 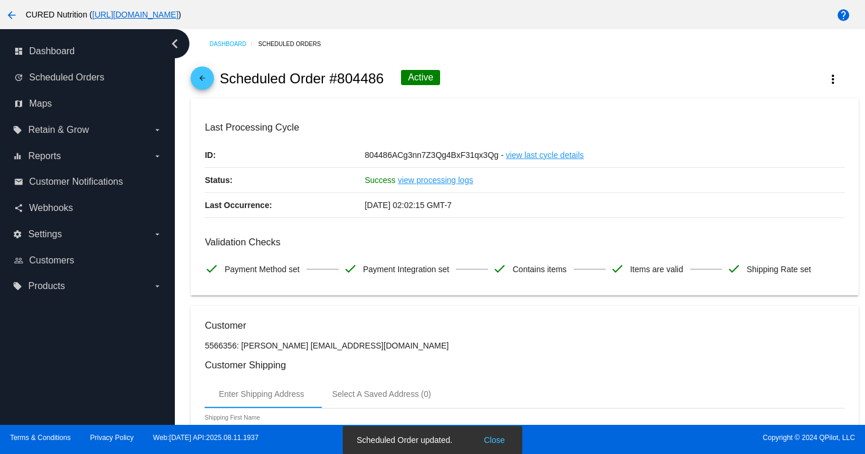 I want to click on span: Success, so click(x=380, y=180).